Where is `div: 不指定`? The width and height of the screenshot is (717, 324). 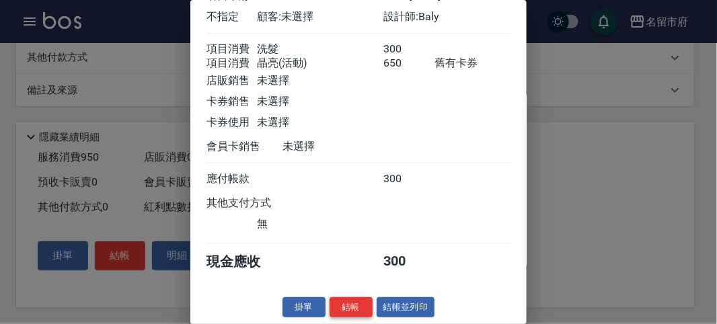 div: 不指定 is located at coordinates (231, 17).